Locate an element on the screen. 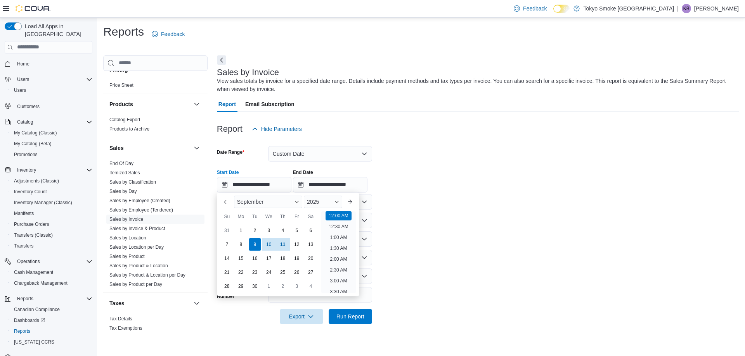 This screenshot has width=745, height=356. div: We is located at coordinates (269, 217).